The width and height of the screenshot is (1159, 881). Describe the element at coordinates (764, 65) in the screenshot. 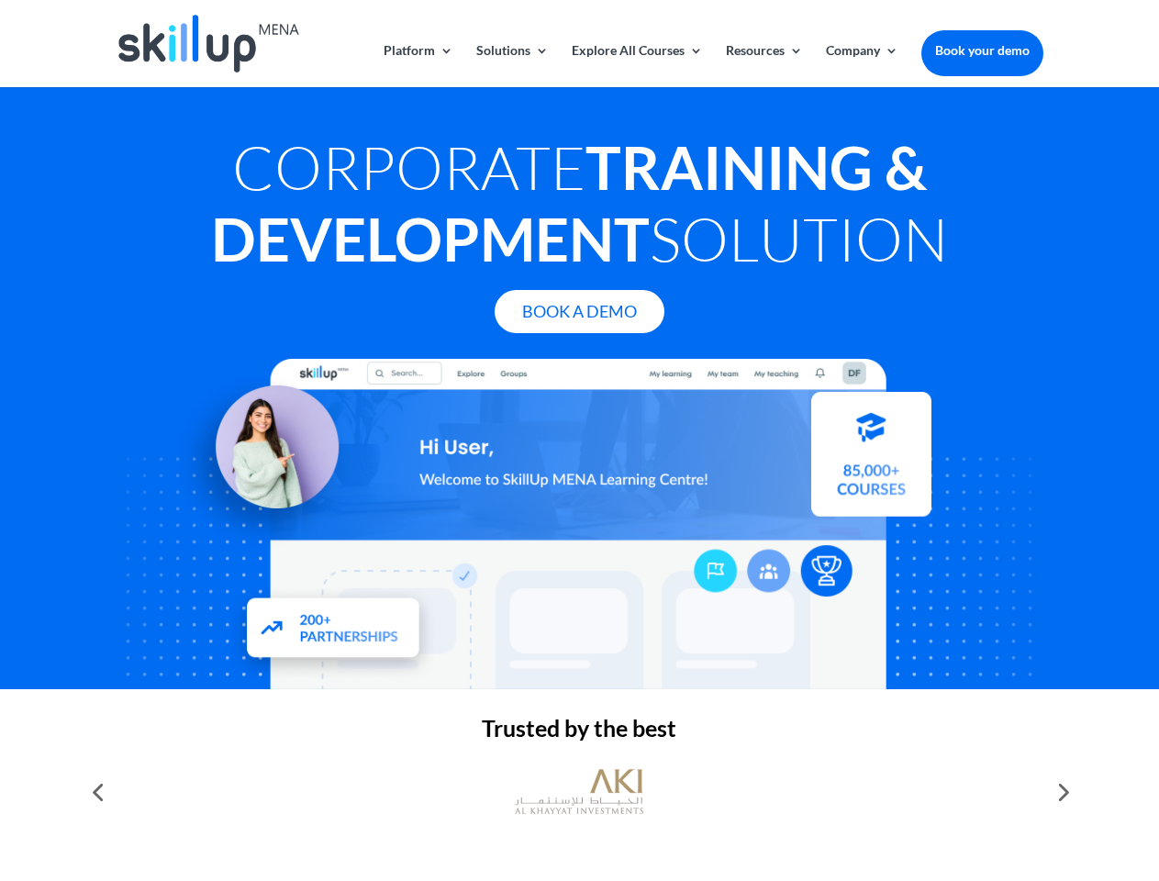

I see `a: Resources` at that location.